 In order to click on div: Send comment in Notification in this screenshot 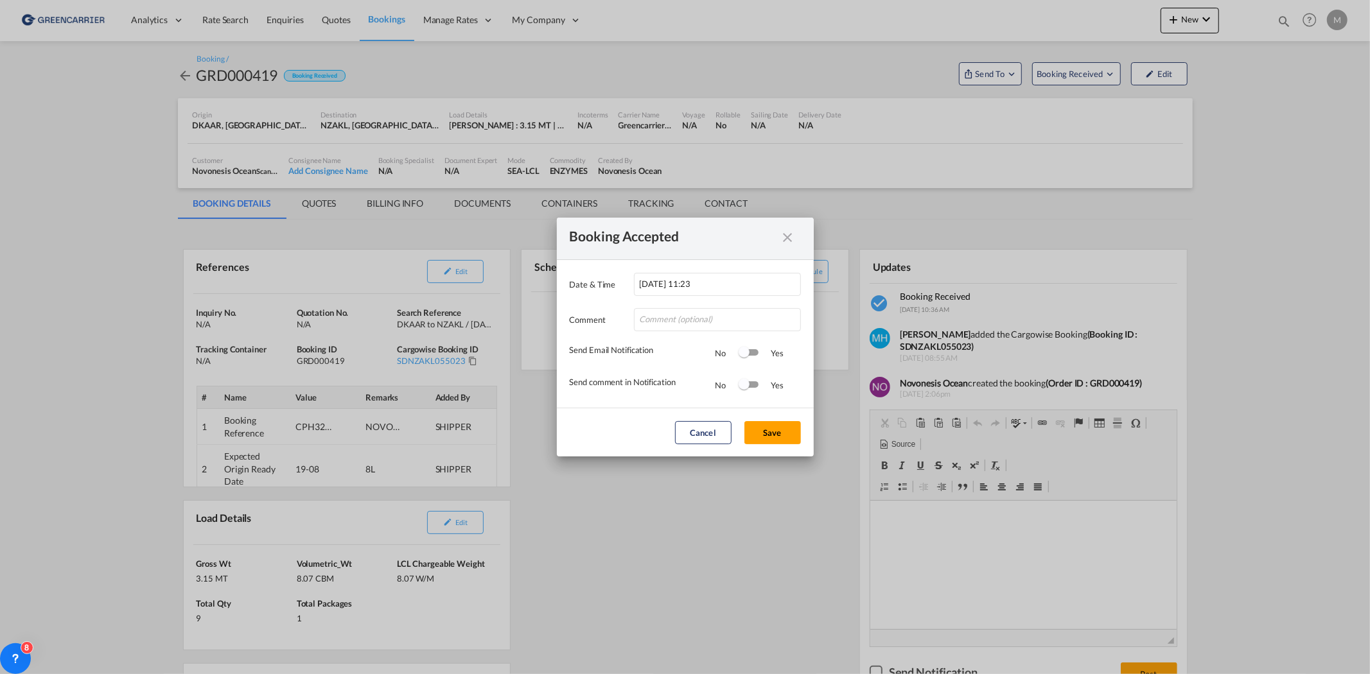, I will do `click(642, 385)`.